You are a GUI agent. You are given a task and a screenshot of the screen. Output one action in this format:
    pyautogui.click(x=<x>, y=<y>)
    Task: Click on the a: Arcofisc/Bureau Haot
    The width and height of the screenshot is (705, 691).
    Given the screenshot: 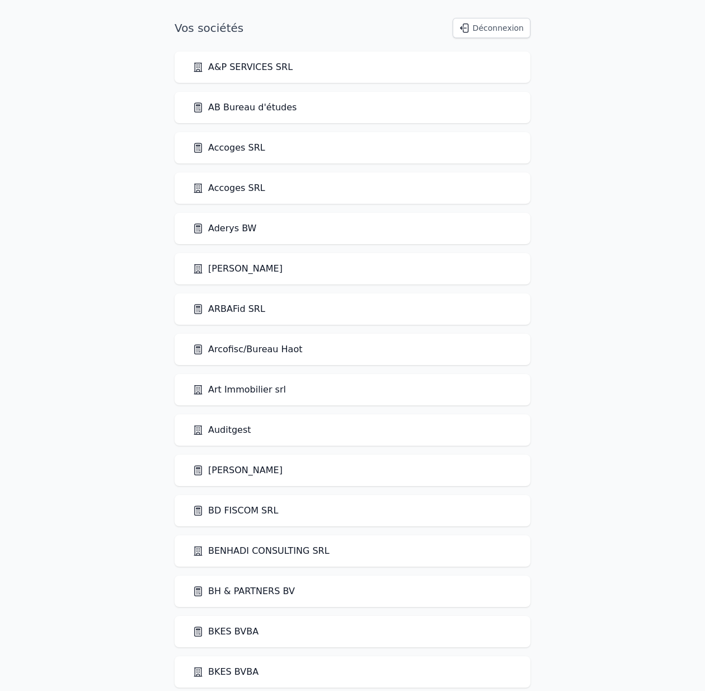 What is the action you would take?
    pyautogui.click(x=247, y=349)
    